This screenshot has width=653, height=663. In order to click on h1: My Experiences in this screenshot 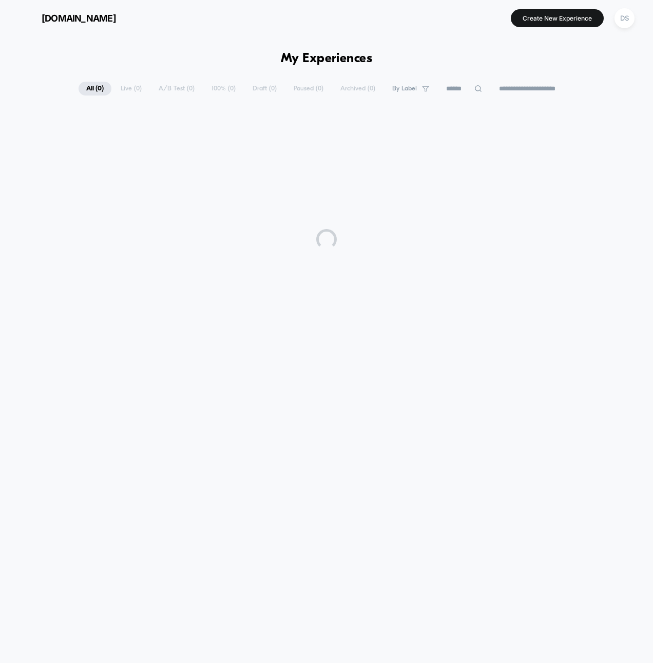, I will do `click(327, 59)`.